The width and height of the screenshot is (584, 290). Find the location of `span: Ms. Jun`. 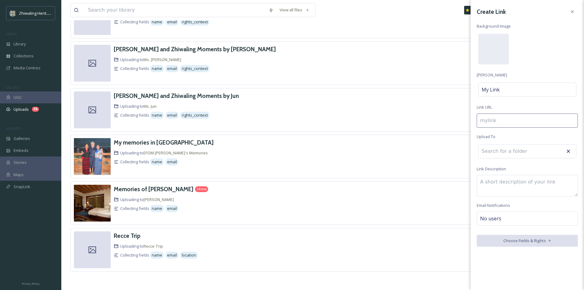

span: Ms. Jun is located at coordinates (150, 106).